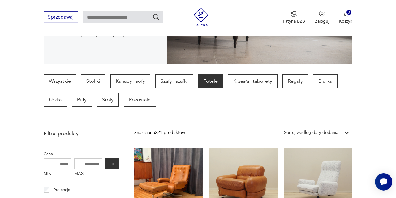 The height and width of the screenshot is (198, 396). What do you see at coordinates (295, 81) in the screenshot?
I see `a: Regały` at bounding box center [295, 81].